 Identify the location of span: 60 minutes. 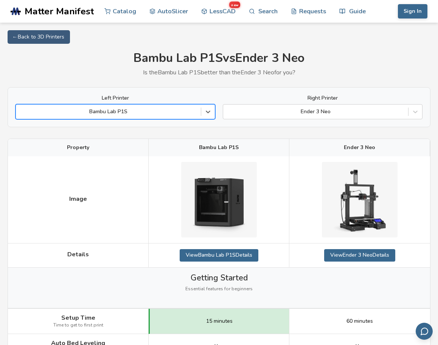
(359, 322).